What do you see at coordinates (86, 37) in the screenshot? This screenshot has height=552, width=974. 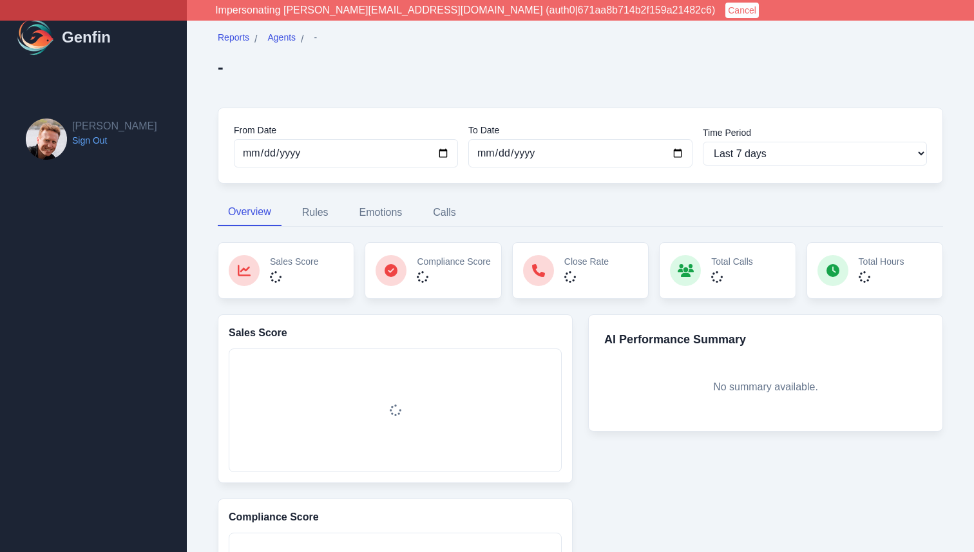 I see `h1: Genfin` at bounding box center [86, 37].